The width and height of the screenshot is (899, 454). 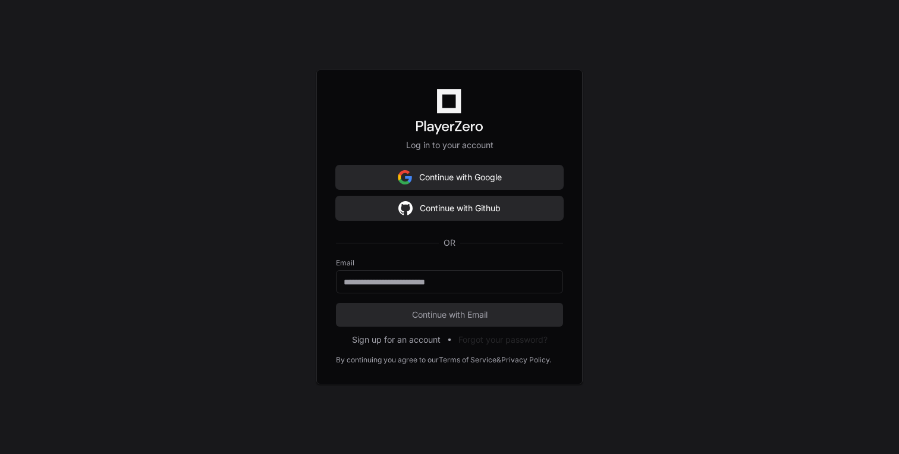 What do you see at coordinates (449, 243) in the screenshot?
I see `span: OR` at bounding box center [449, 243].